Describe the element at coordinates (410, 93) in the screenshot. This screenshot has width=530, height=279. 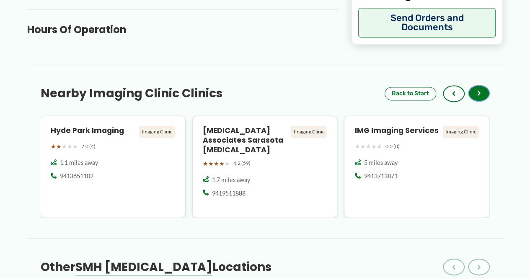
I see `button: Back to Start` at that location.